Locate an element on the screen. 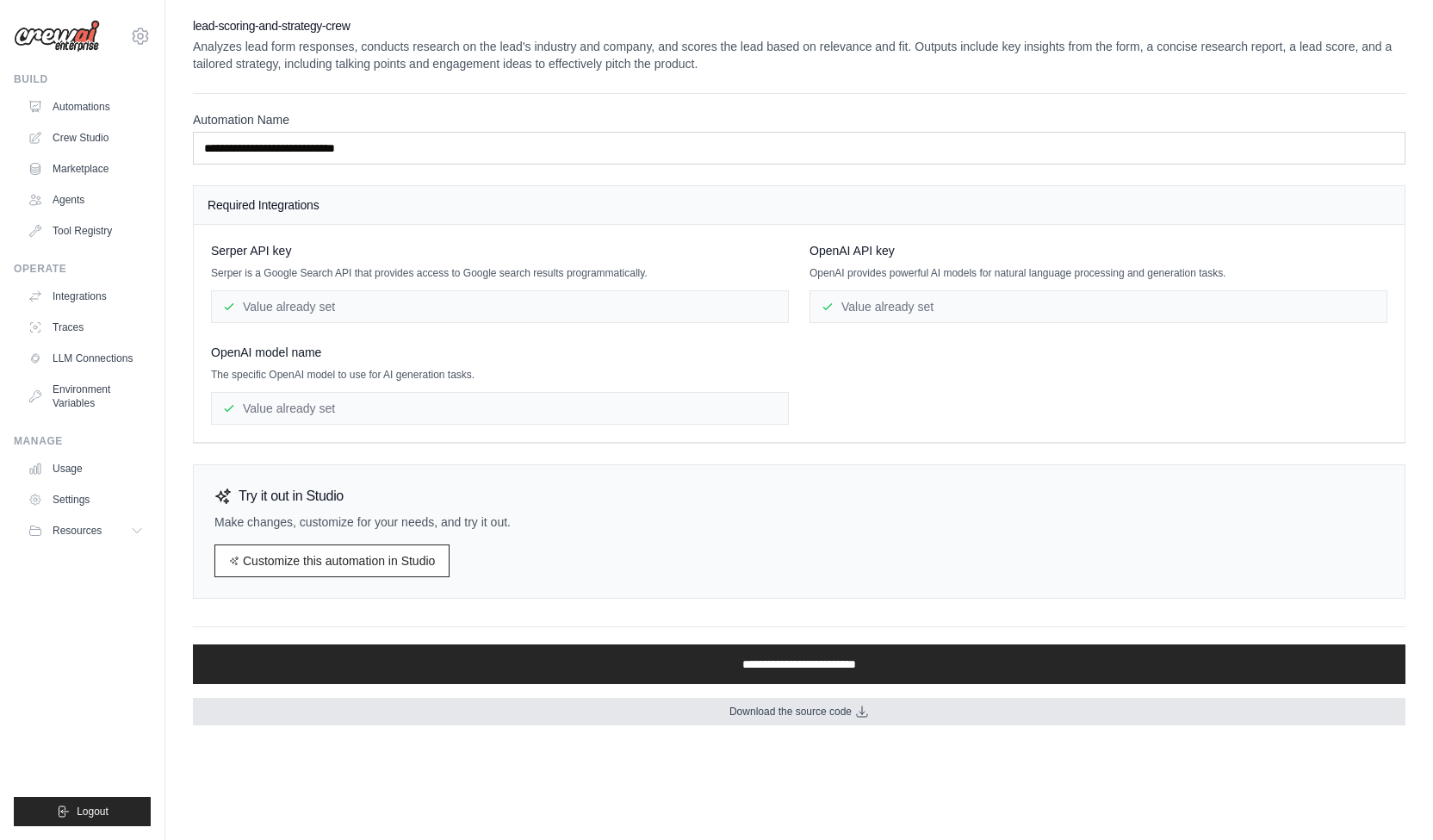  div: Manage is located at coordinates (82, 441).